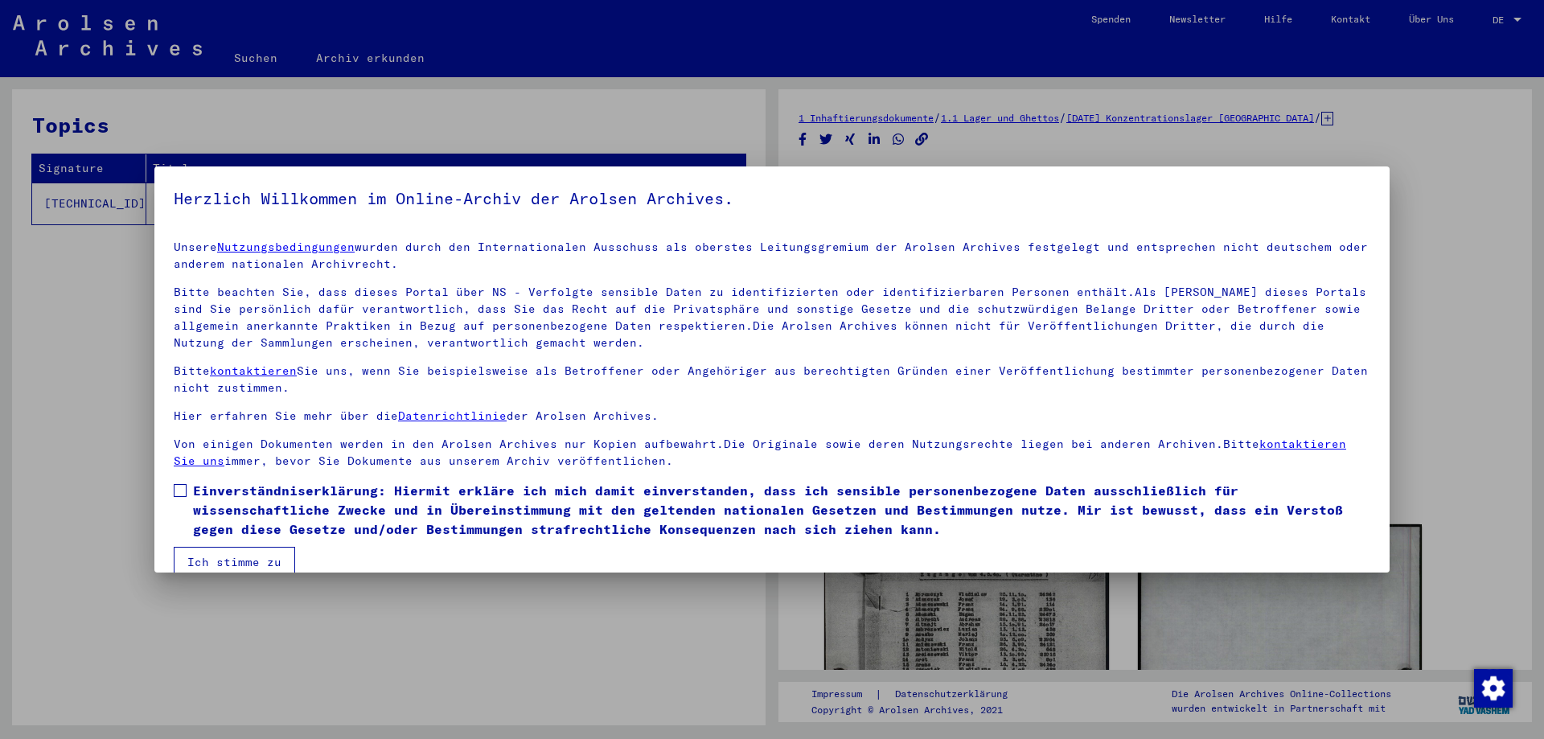 The height and width of the screenshot is (739, 1544). I want to click on p: Bitte Sie uns, wenn Sie beispielsweise als Betroffener oder Angehöriger aus berechtigten Gründen ..., so click(772, 380).